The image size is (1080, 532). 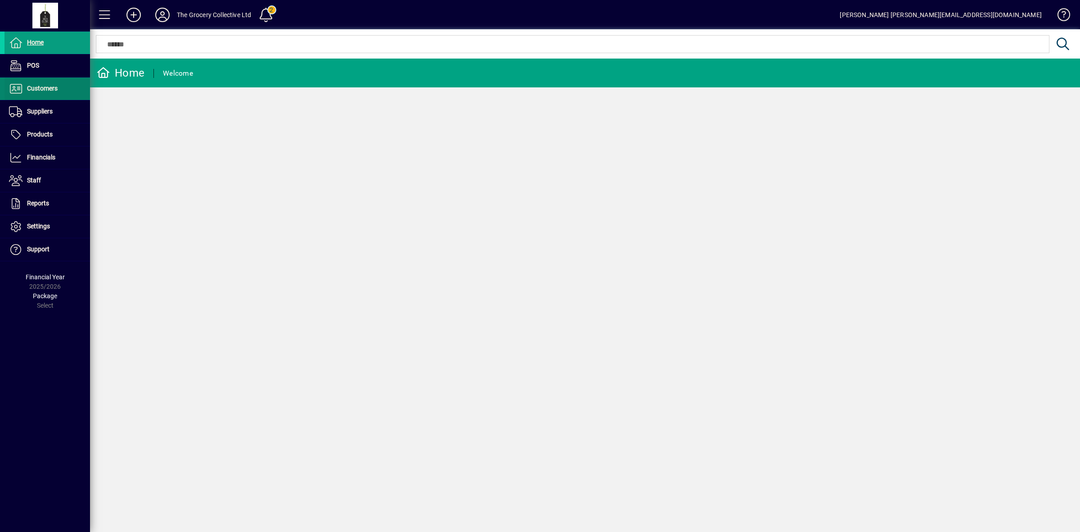 What do you see at coordinates (47, 66) in the screenshot?
I see `a: POS` at bounding box center [47, 66].